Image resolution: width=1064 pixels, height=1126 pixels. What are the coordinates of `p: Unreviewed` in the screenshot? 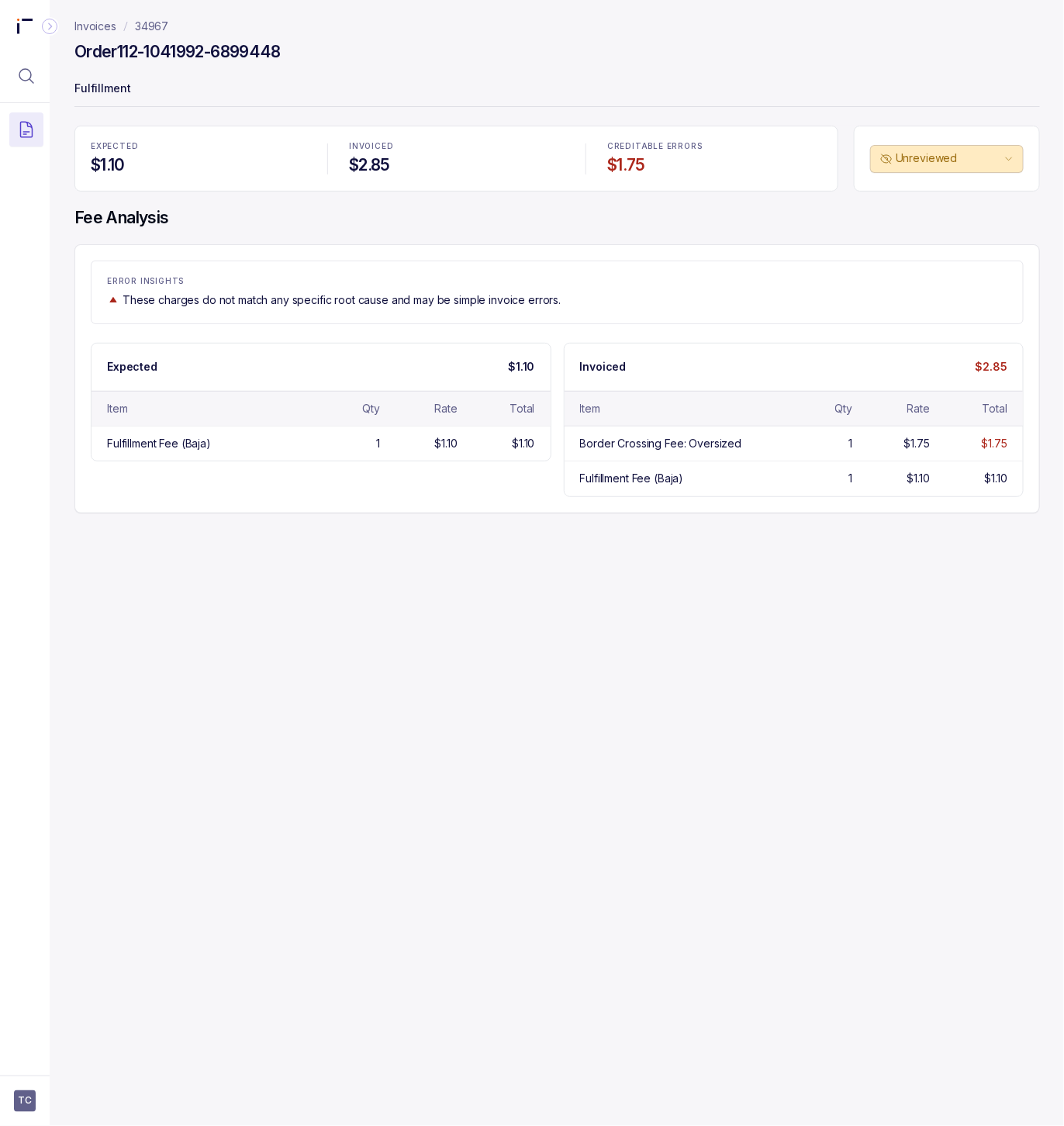 It's located at (949, 158).